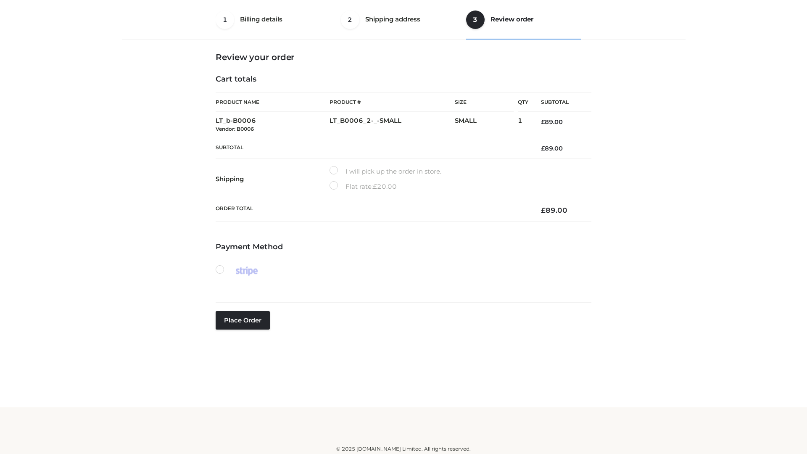 The width and height of the screenshot is (807, 454). I want to click on td: LT_b-B0006, so click(272, 125).